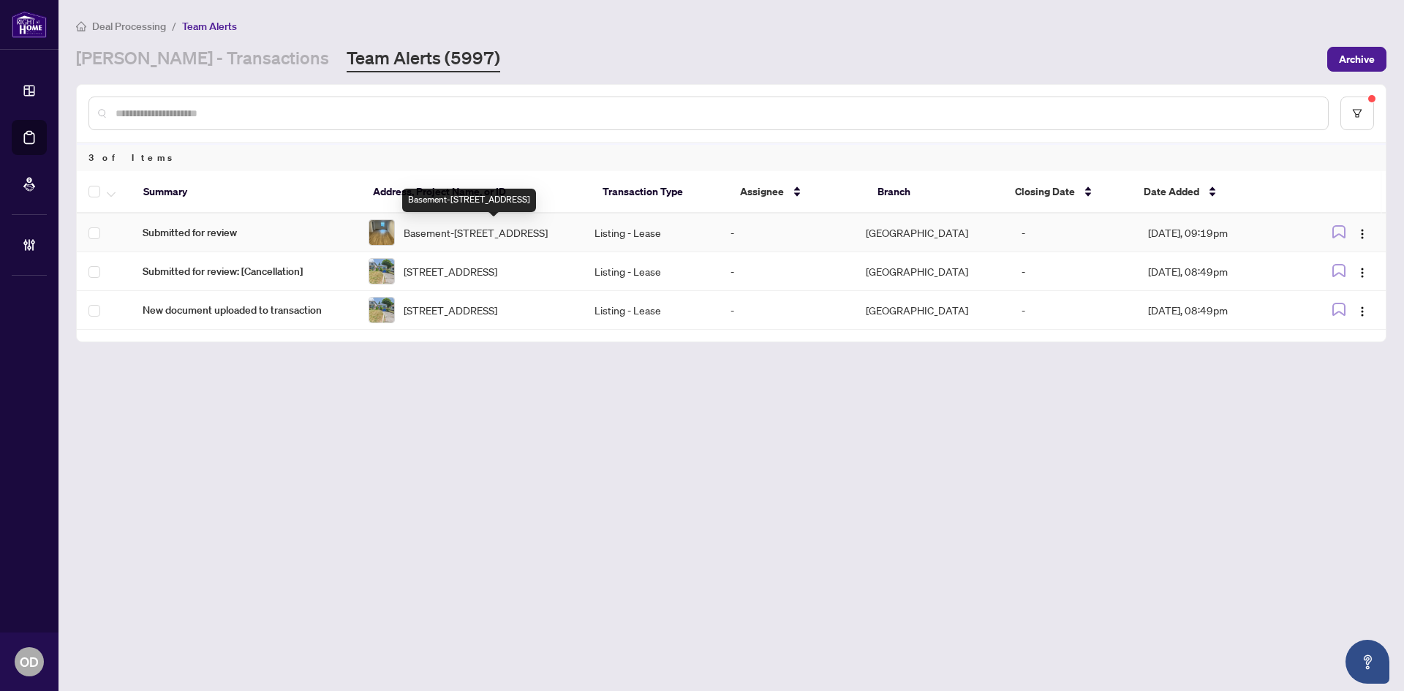 This screenshot has width=1404, height=691. What do you see at coordinates (81, 26) in the screenshot?
I see `span: home` at bounding box center [81, 26].